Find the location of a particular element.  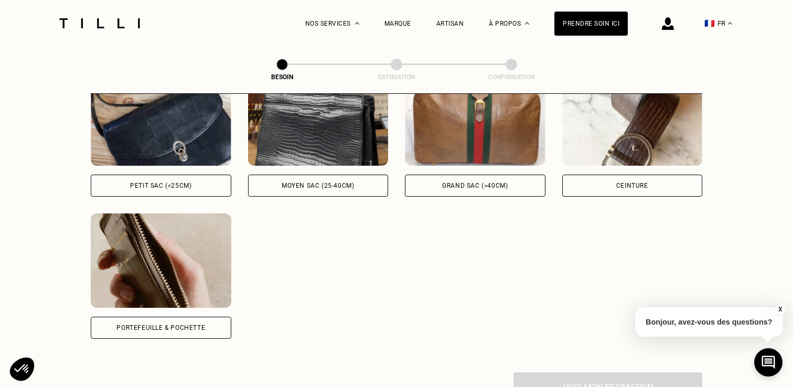

img: Tilli retouche votre Ceinture is located at coordinates (632, 118).